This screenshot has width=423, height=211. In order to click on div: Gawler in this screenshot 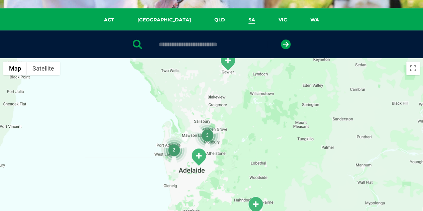, I will do `click(228, 62)`.